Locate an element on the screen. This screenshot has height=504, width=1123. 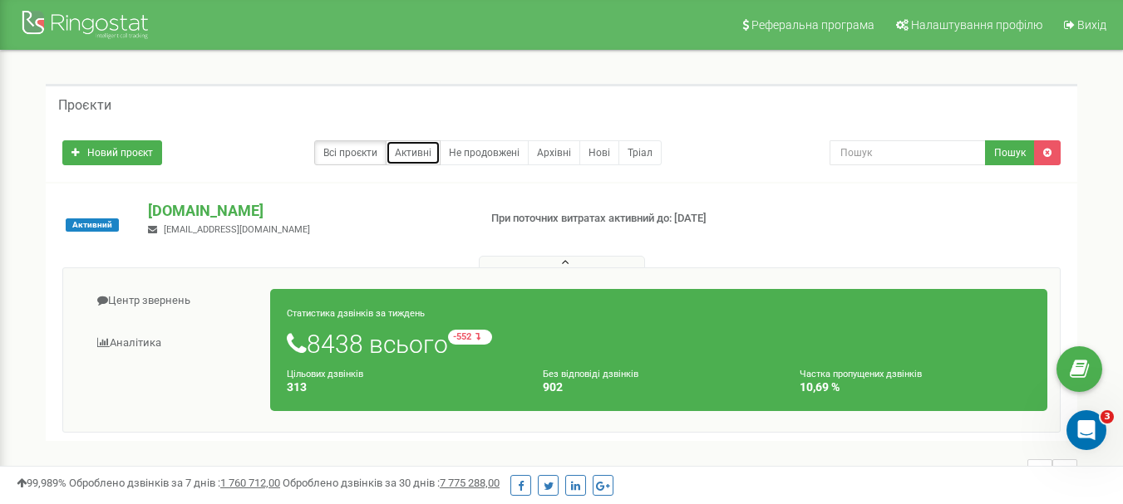
small: Частка пропущених дзвінків is located at coordinates (860, 374).